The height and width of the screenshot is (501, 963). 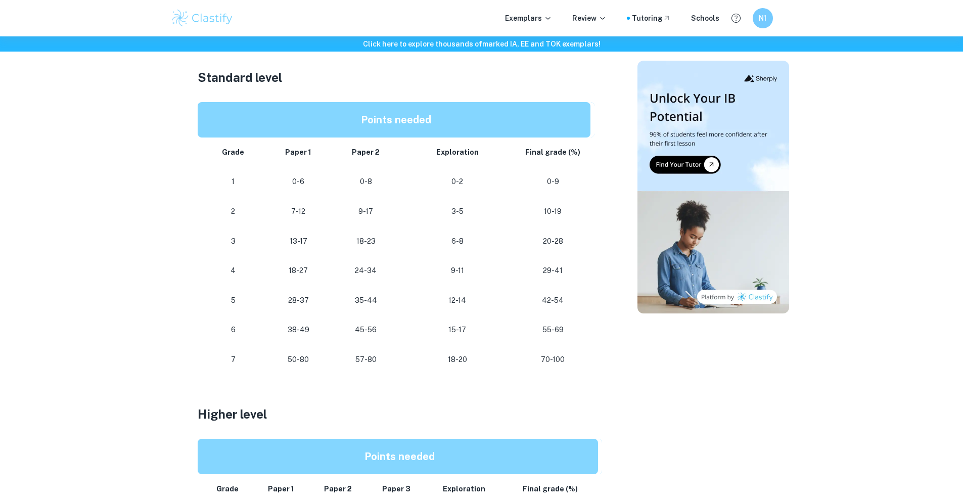 What do you see at coordinates (705, 18) in the screenshot?
I see `a: Schools` at bounding box center [705, 18].